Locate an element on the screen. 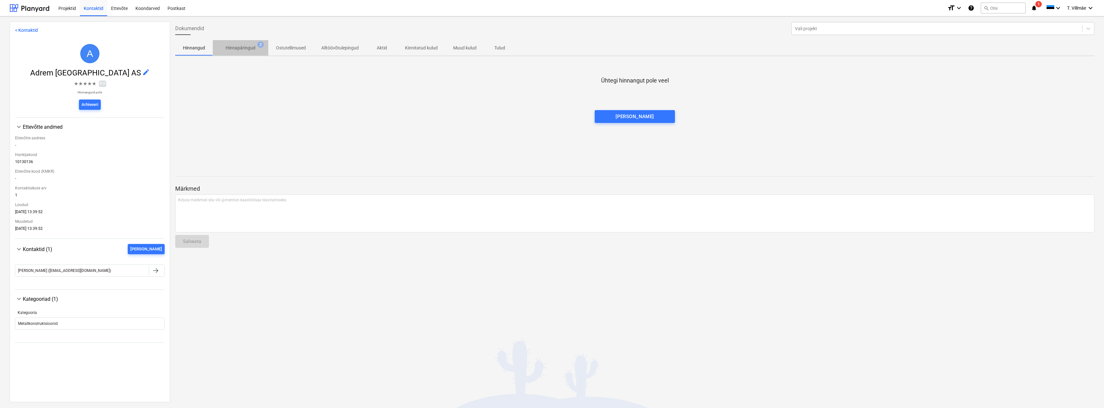 This screenshot has width=1104, height=408. p: Muud kulud is located at coordinates (465, 48).